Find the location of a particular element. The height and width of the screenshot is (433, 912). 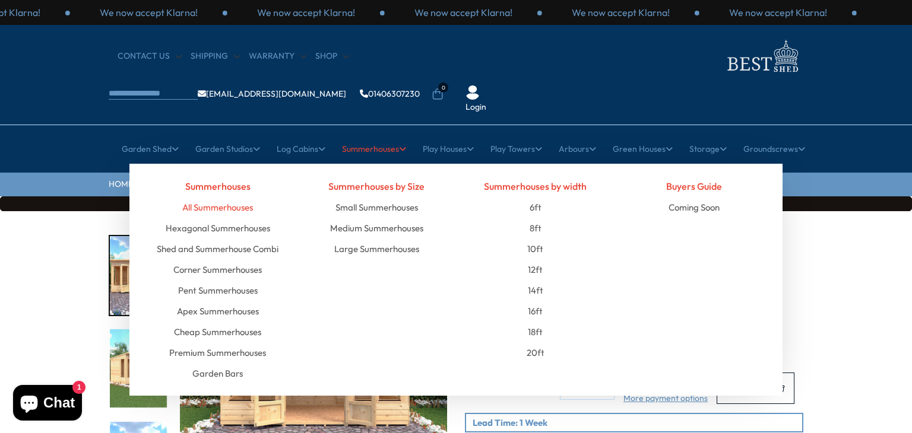

a: Garden Shed is located at coordinates (150, 149).